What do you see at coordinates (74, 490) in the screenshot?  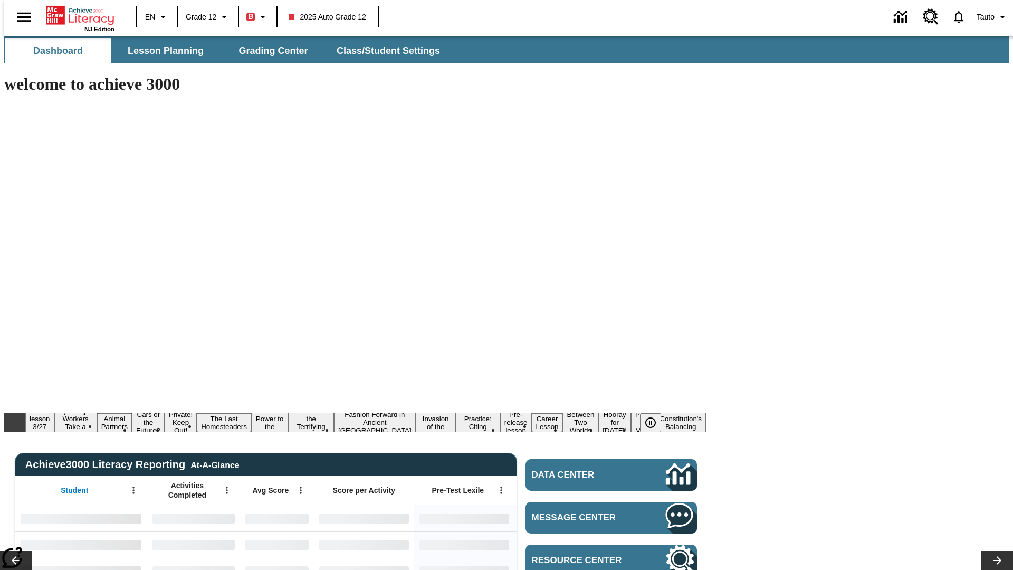 I see `span: Student` at bounding box center [74, 490].